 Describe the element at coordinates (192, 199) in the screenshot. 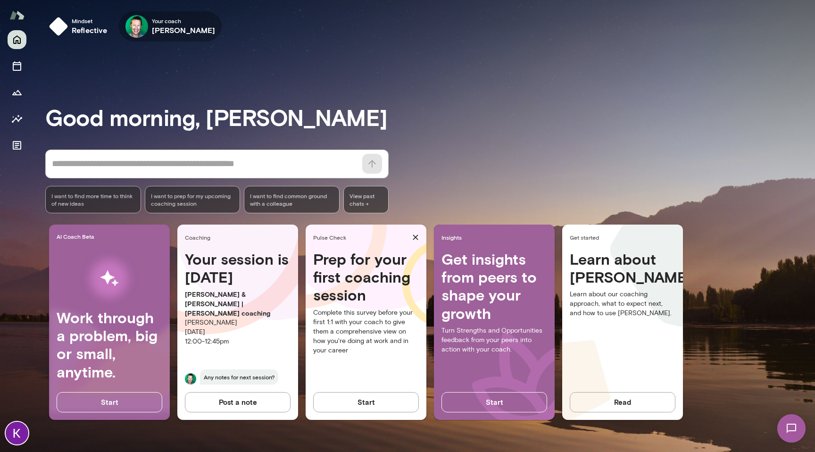

I see `div: I want to prep for my upcoming coaching session` at that location.